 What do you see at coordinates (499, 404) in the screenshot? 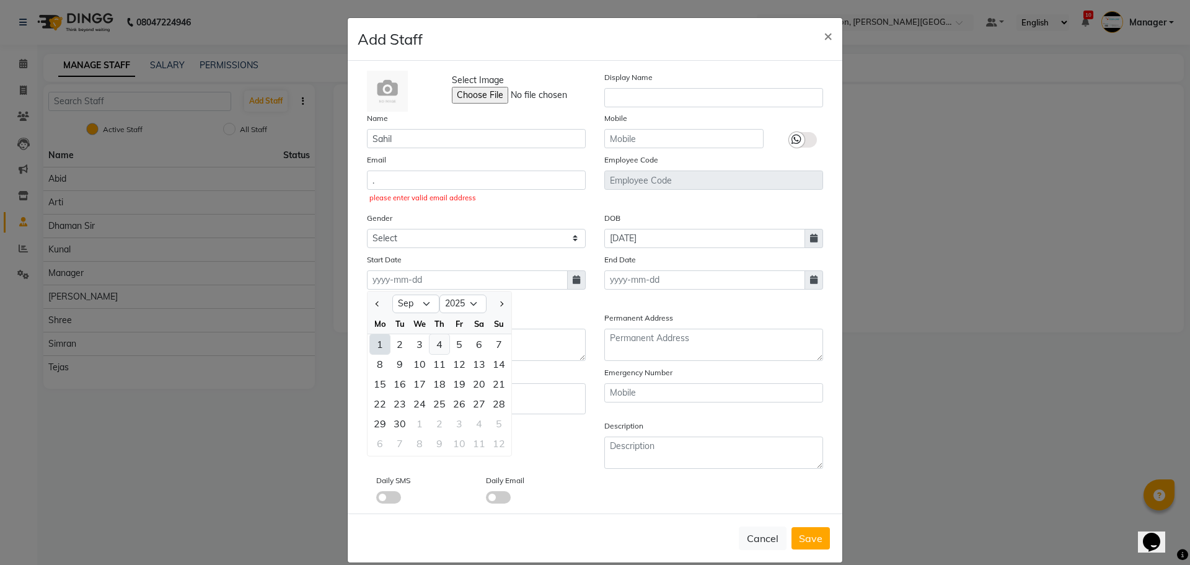
I see `div: Sunday, September 28, 2025` at bounding box center [499, 404].